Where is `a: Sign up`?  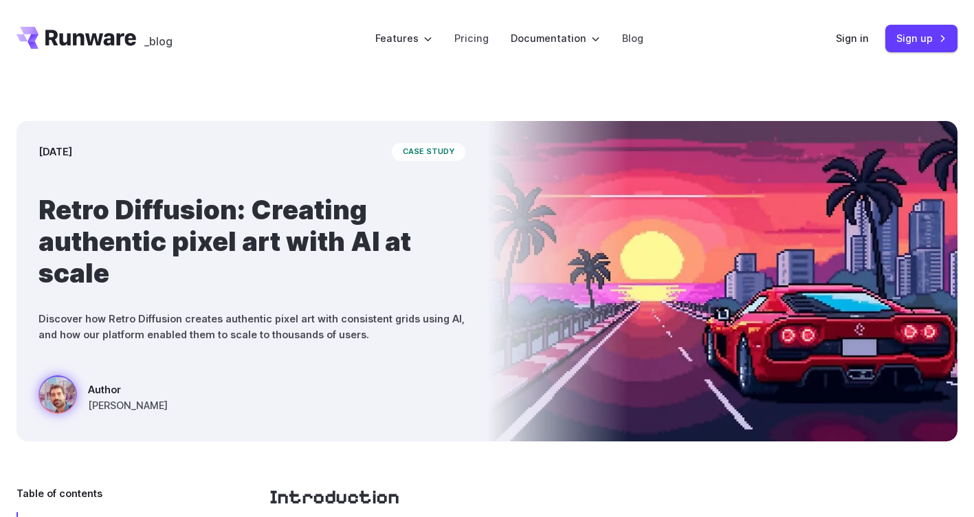
a: Sign up is located at coordinates (922, 38).